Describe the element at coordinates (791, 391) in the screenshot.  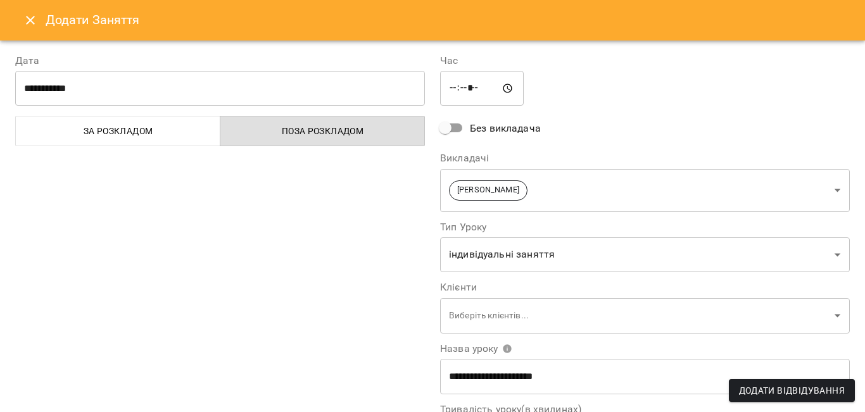
I see `span: Додати Відвідування` at that location.